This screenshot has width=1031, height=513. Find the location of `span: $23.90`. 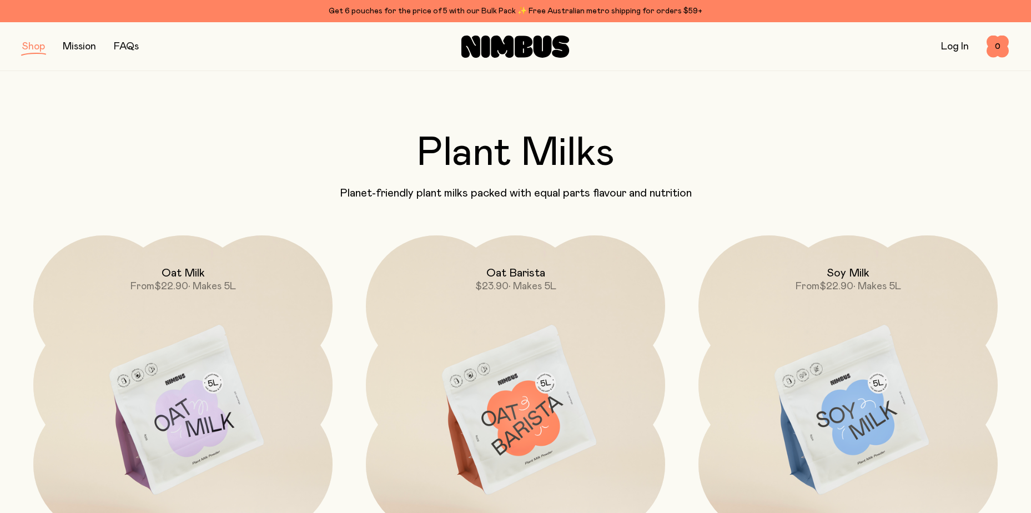

span: $23.90 is located at coordinates (492, 287).